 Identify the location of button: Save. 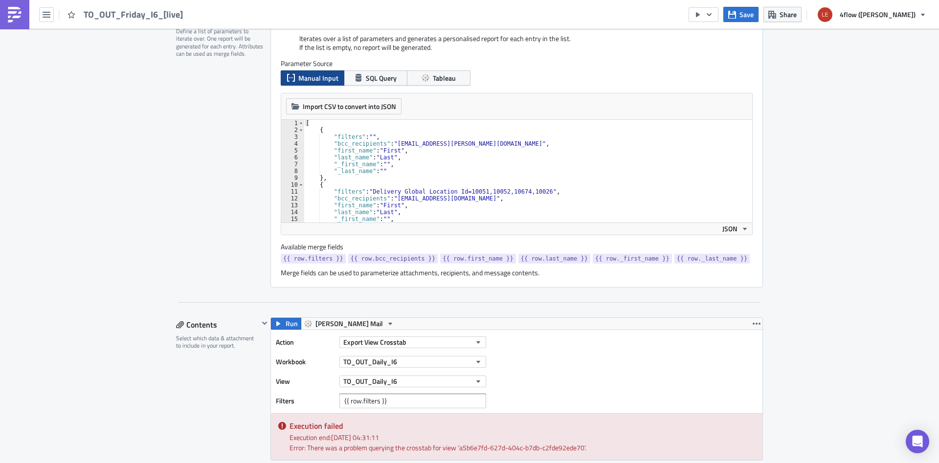
(741, 14).